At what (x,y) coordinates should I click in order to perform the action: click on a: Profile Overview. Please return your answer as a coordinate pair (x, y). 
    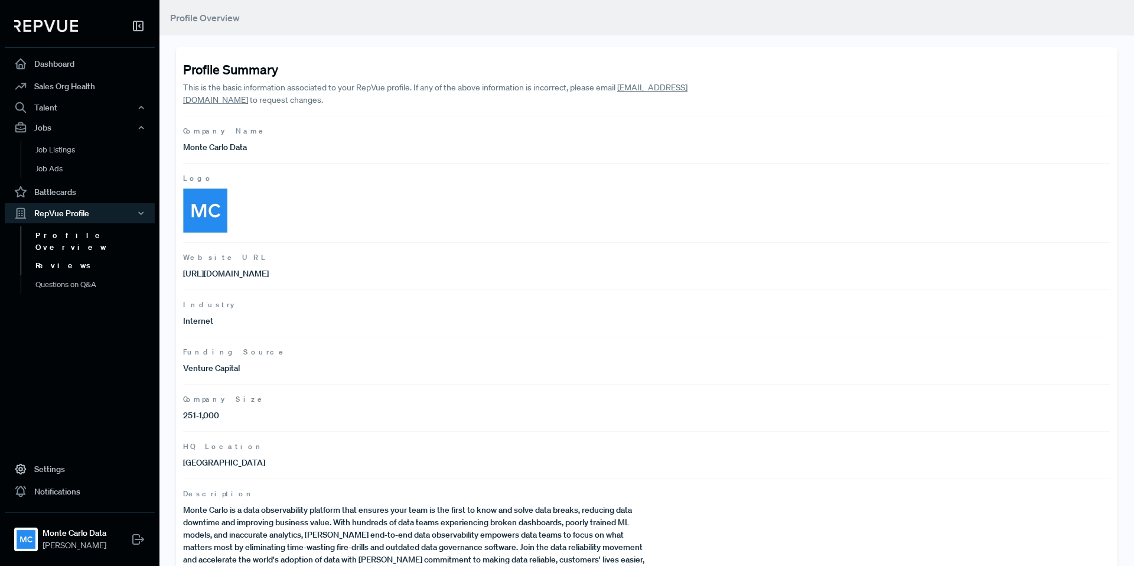
    Looking at the image, I should click on (96, 241).